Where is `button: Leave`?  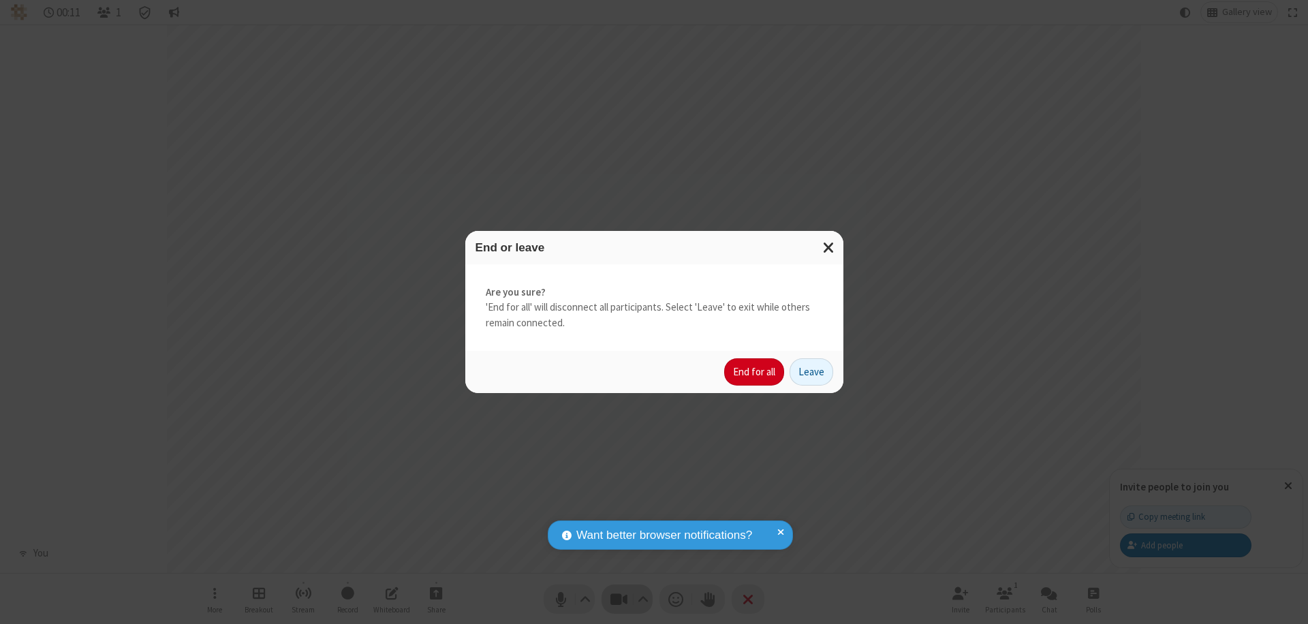
button: Leave is located at coordinates (811, 372).